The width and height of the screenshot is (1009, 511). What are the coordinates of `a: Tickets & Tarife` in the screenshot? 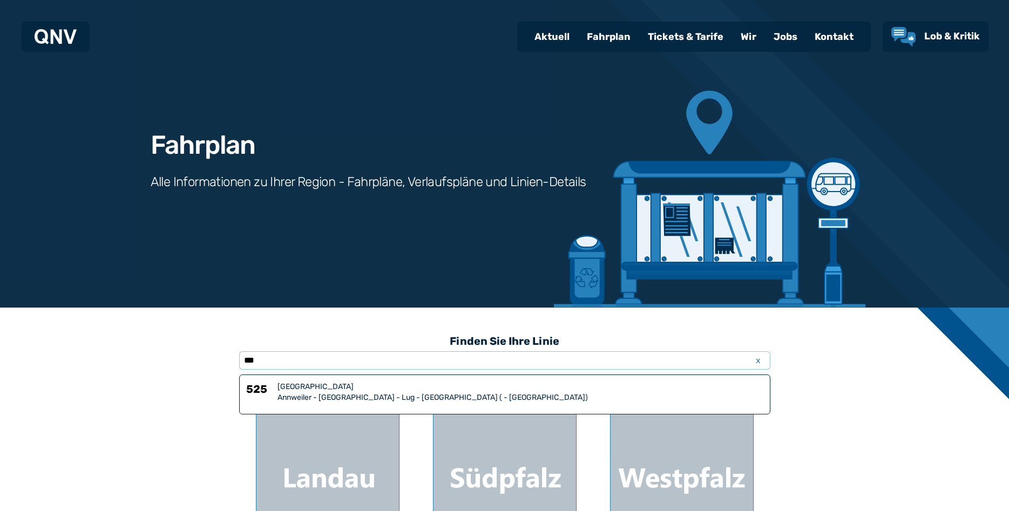 It's located at (685, 37).